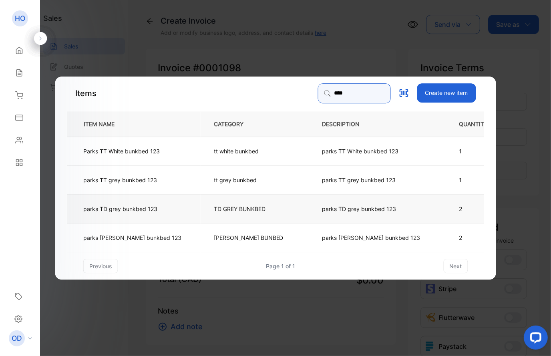  What do you see at coordinates (446, 93) in the screenshot?
I see `button: Create new item` at bounding box center [446, 93].